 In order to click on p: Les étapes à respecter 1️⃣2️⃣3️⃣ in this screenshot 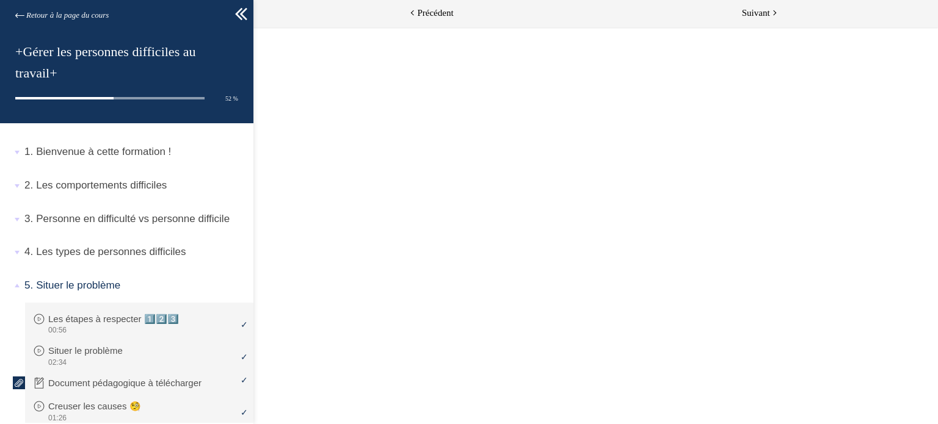, I will do `click(123, 319)`.